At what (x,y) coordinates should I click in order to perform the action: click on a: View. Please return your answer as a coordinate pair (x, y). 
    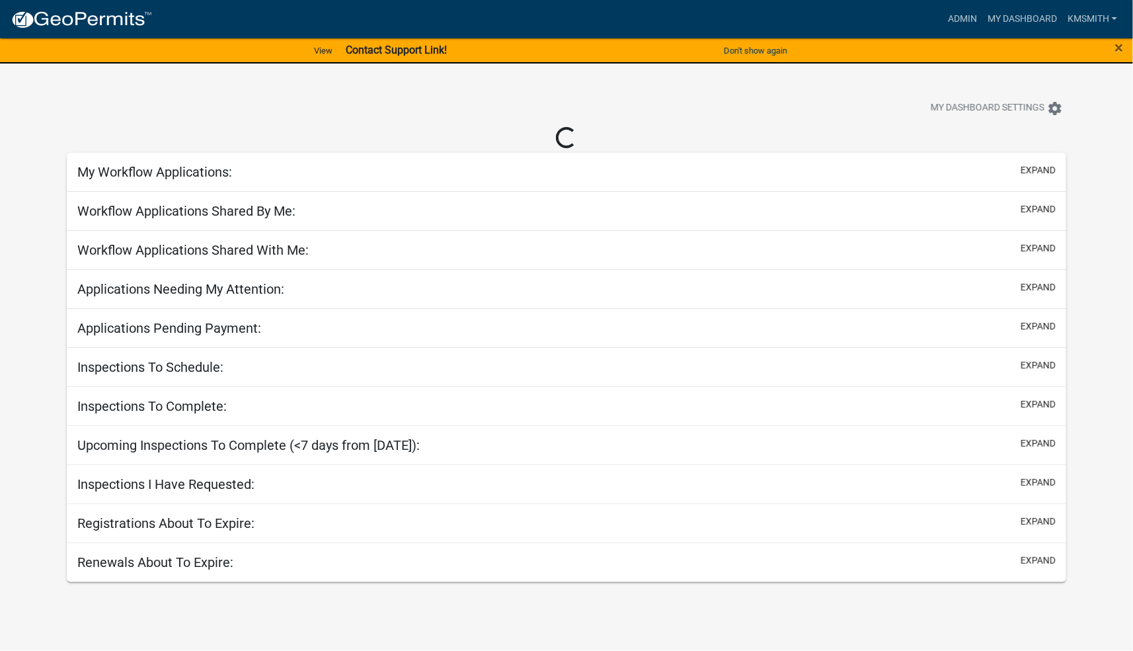
    Looking at the image, I should click on (323, 50).